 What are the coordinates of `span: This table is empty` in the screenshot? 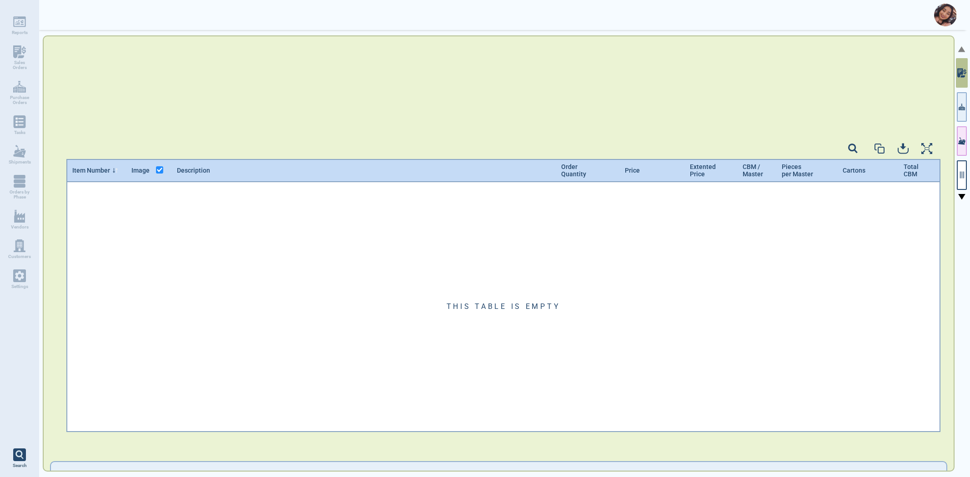 It's located at (503, 307).